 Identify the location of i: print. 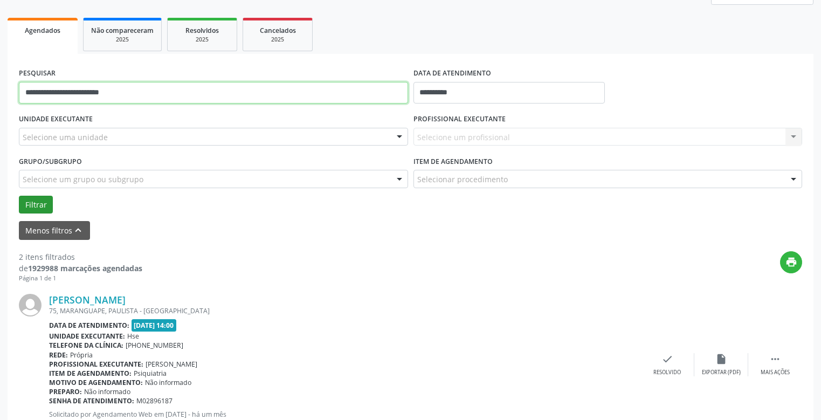
(791, 262).